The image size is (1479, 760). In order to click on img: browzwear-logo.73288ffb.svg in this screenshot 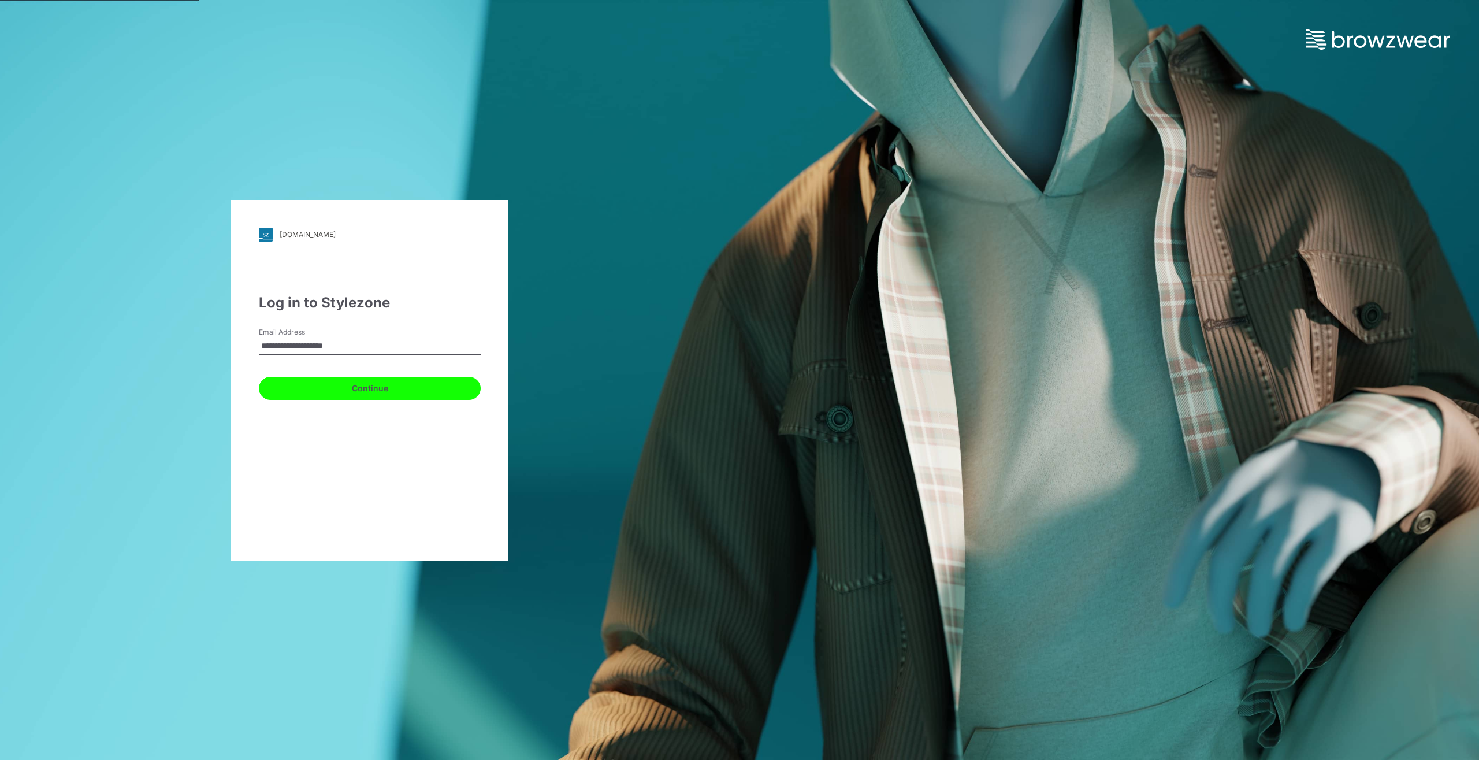, I will do `click(1378, 39)`.